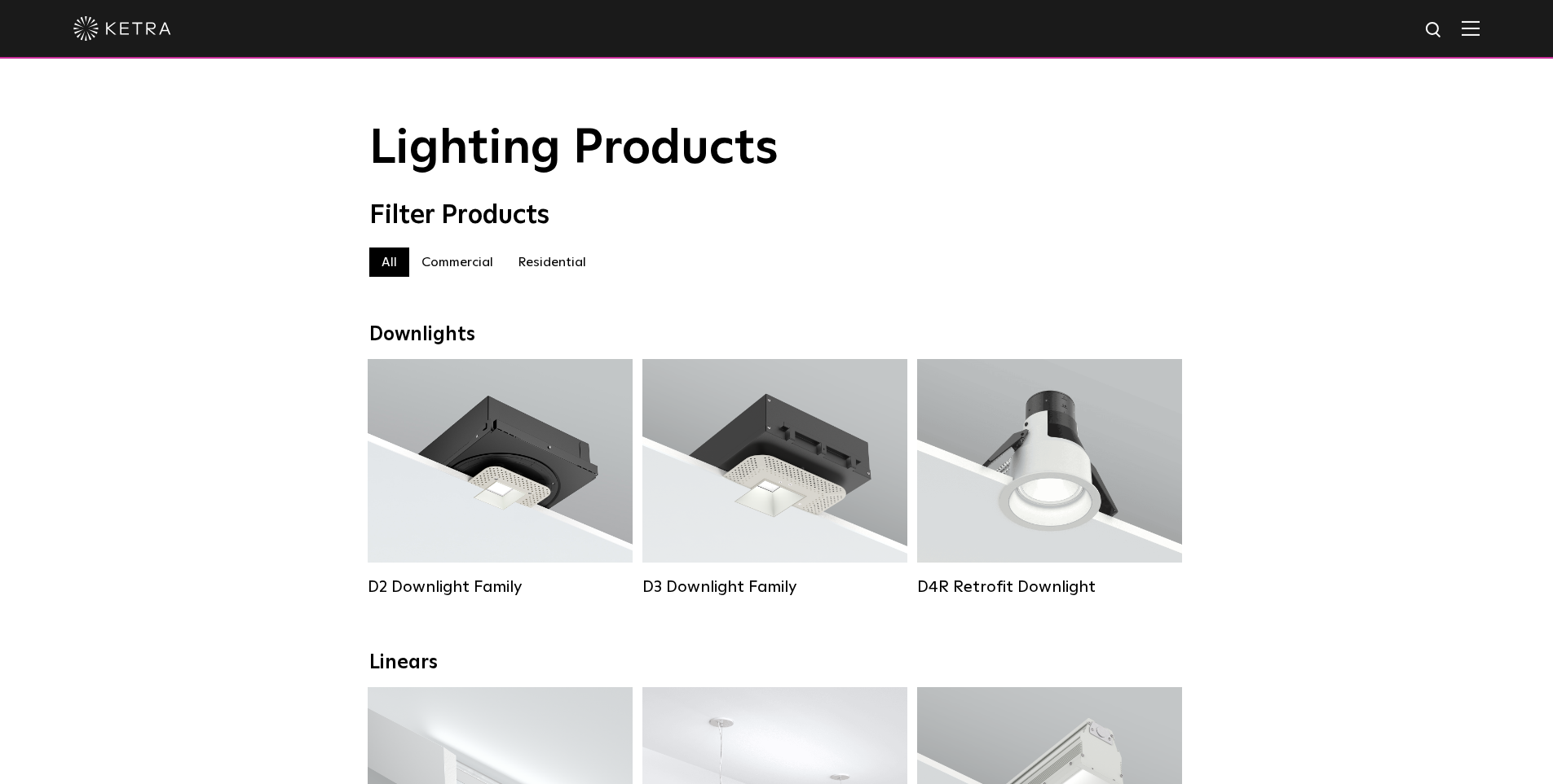 This screenshot has height=784, width=1553. Describe the element at coordinates (574, 149) in the screenshot. I see `span: Lighting Products` at that location.